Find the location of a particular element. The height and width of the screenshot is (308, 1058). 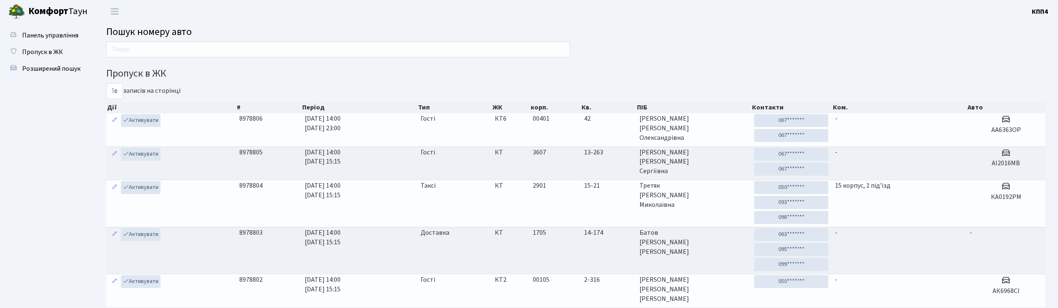

th: Тип is located at coordinates (454, 108).